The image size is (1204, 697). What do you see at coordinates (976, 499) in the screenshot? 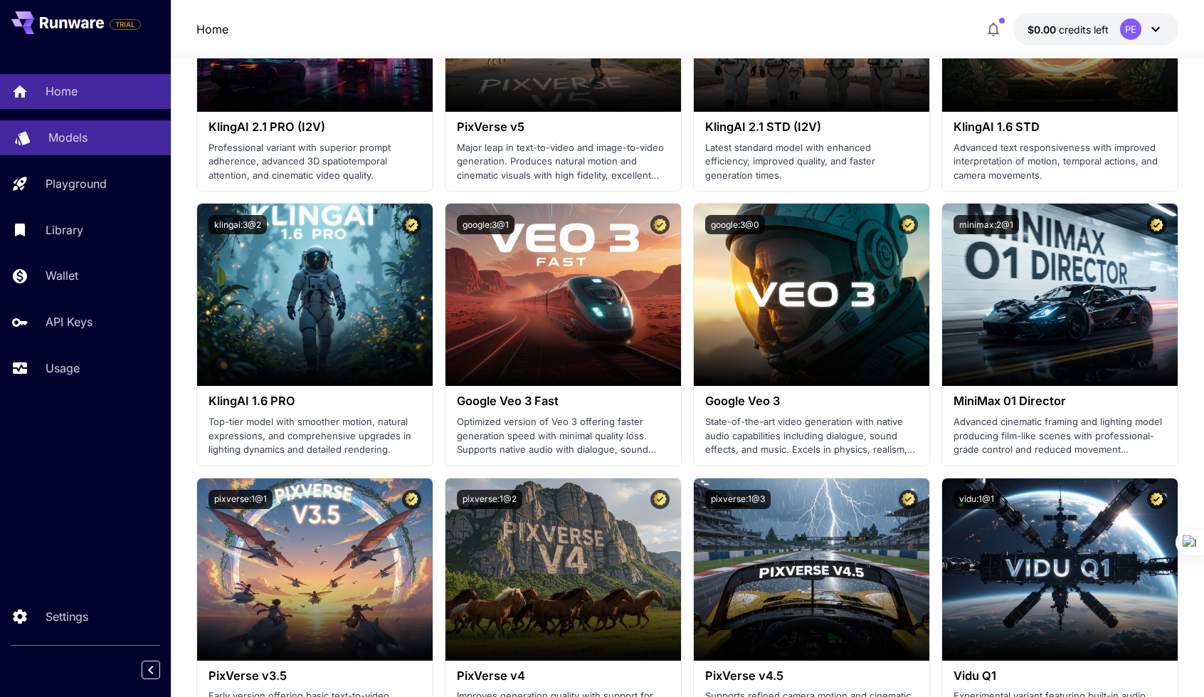
I see `button: vidu:1@1` at bounding box center [976, 499].